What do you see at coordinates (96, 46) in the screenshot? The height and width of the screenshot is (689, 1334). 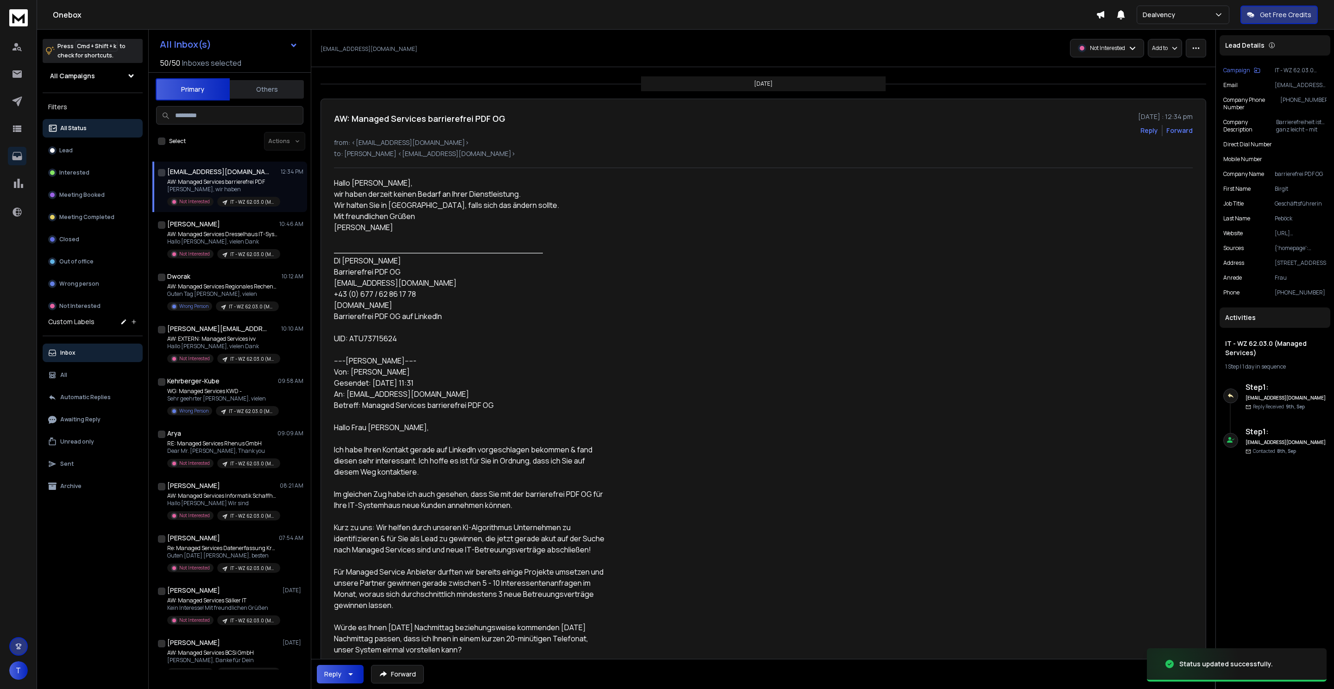 I see `span: Cmd + Shift + k` at bounding box center [96, 46].